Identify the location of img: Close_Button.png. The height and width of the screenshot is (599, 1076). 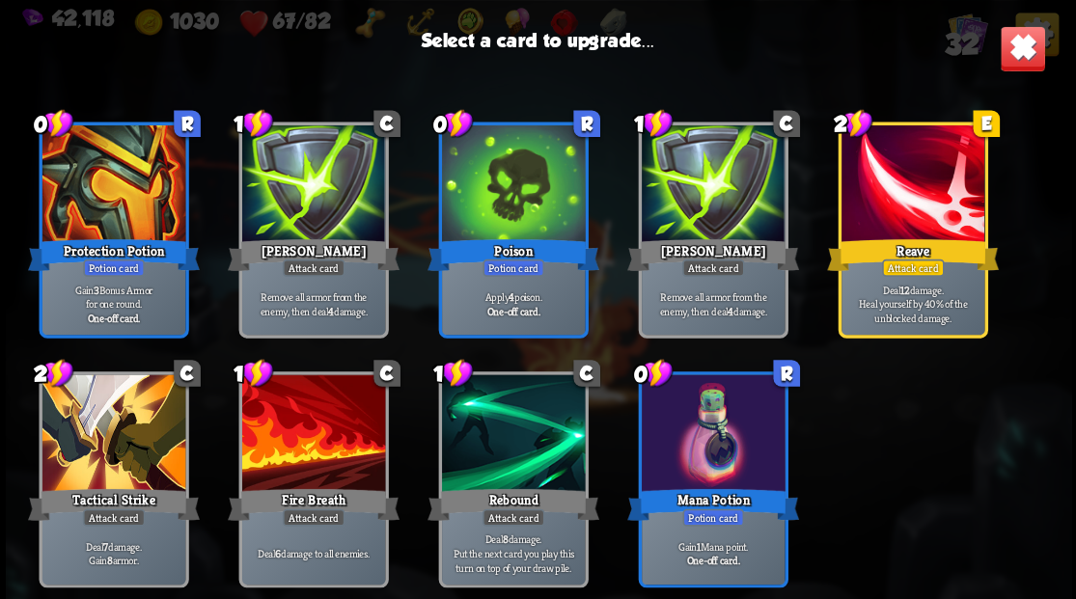
(1022, 48).